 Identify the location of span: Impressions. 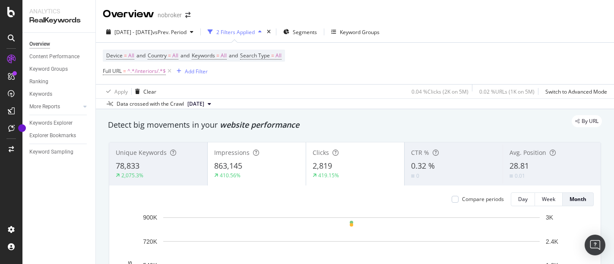
(232, 152).